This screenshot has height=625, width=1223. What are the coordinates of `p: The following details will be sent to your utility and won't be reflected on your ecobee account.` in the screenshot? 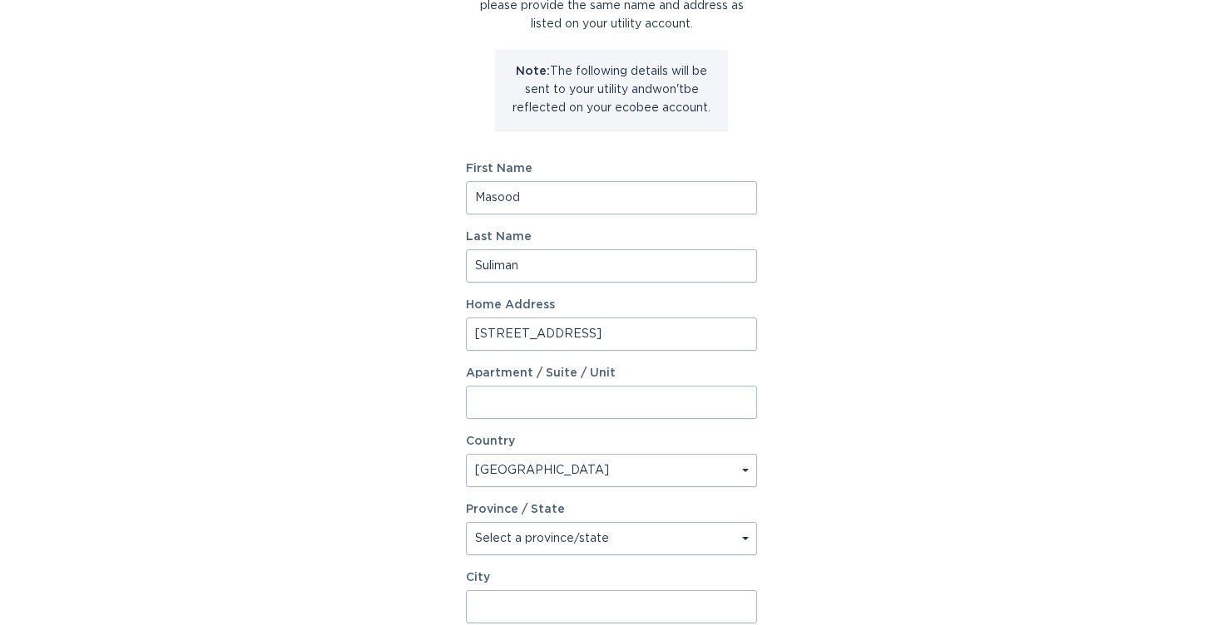 It's located at (611, 90).